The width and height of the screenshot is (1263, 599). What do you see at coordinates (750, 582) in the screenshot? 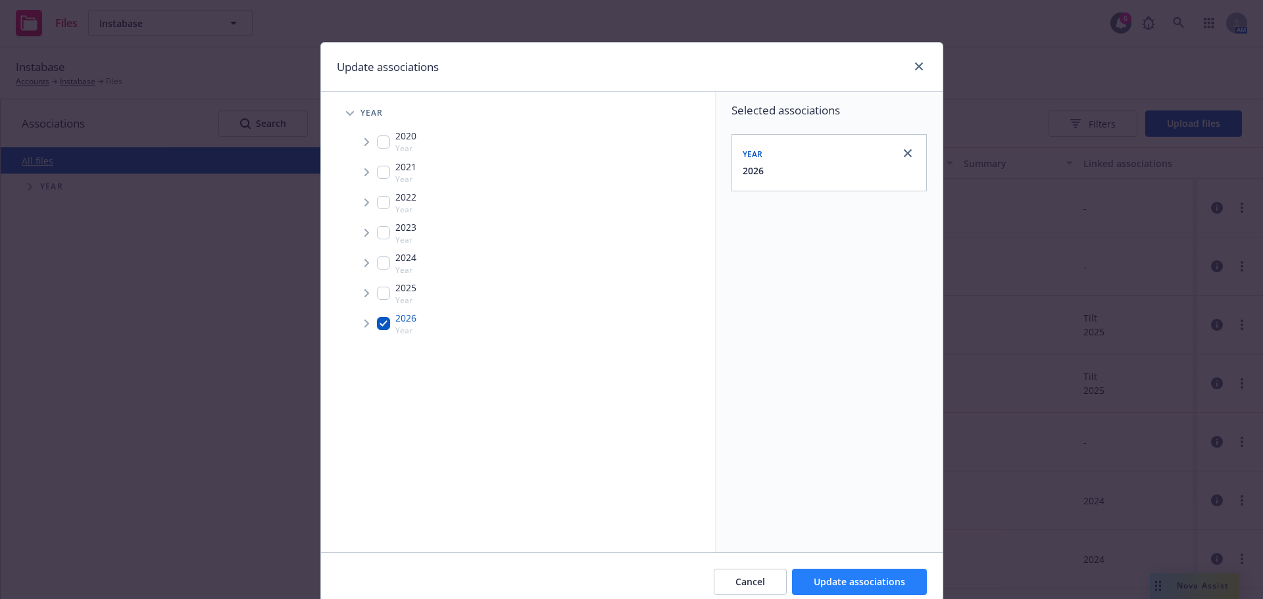
I see `button: Cancel` at bounding box center [750, 582].